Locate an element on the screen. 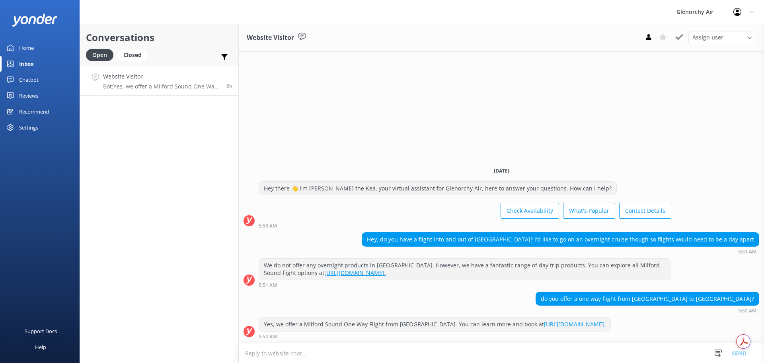 This screenshot has width=764, height=363. strong: 5:50 AM is located at coordinates (268, 226).